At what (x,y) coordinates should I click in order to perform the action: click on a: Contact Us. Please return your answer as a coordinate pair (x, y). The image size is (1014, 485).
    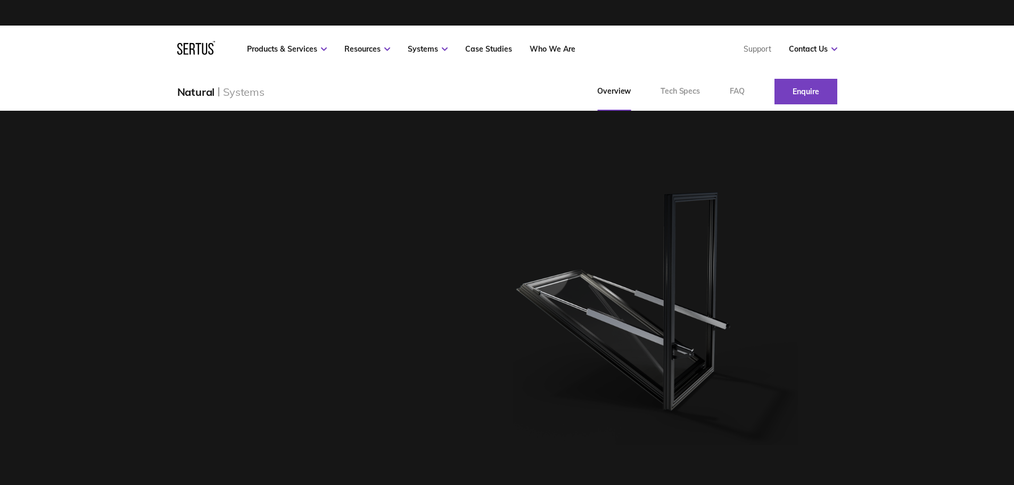
    Looking at the image, I should click on (813, 49).